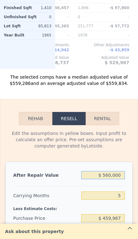 The image size is (138, 239). What do you see at coordinates (104, 58) in the screenshot?
I see `div: Adjusted Value` at bounding box center [104, 58].